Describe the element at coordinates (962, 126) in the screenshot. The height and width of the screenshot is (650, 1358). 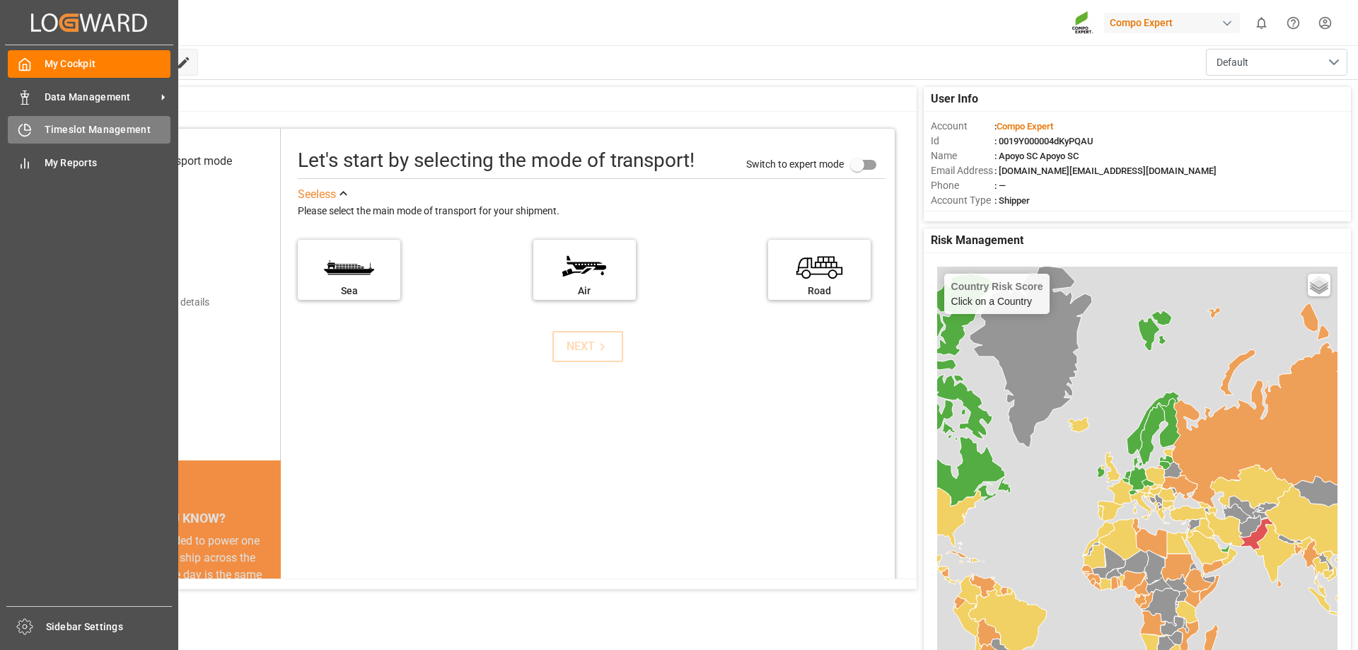
I see `span: Account` at that location.